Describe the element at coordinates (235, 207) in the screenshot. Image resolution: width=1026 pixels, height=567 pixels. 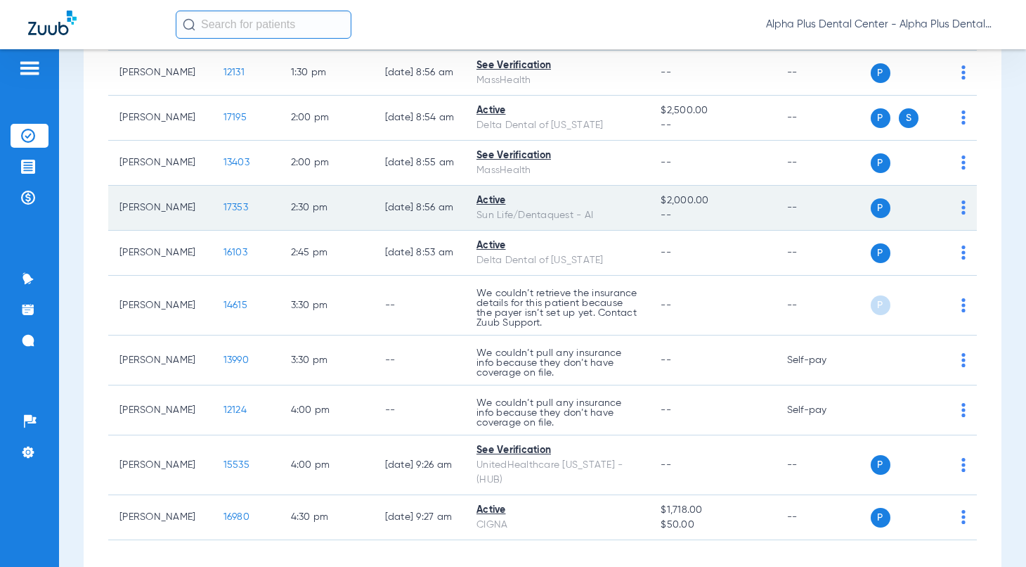
I see `span: 17353` at that location.